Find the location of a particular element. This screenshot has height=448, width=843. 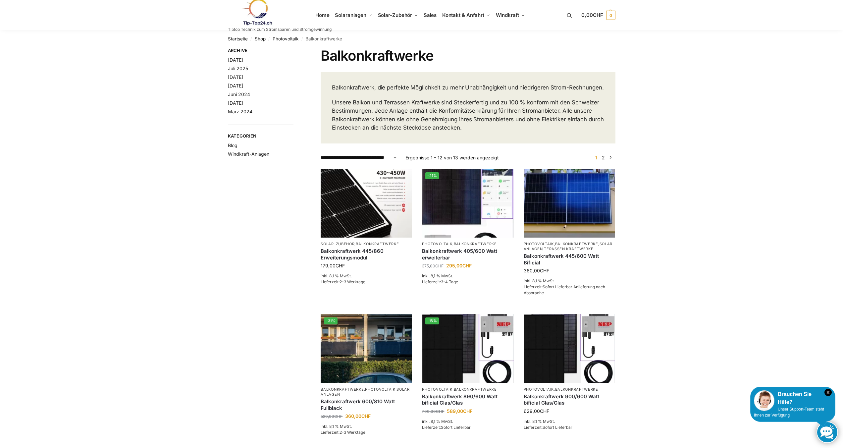

a: Windkraft is located at coordinates (510, 15).